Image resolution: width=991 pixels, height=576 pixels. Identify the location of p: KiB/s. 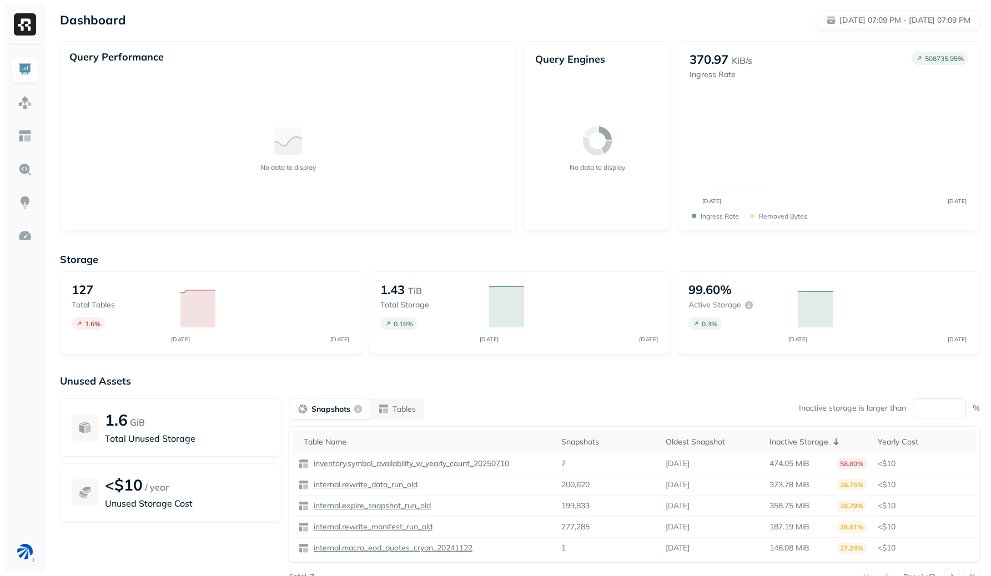
(742, 61).